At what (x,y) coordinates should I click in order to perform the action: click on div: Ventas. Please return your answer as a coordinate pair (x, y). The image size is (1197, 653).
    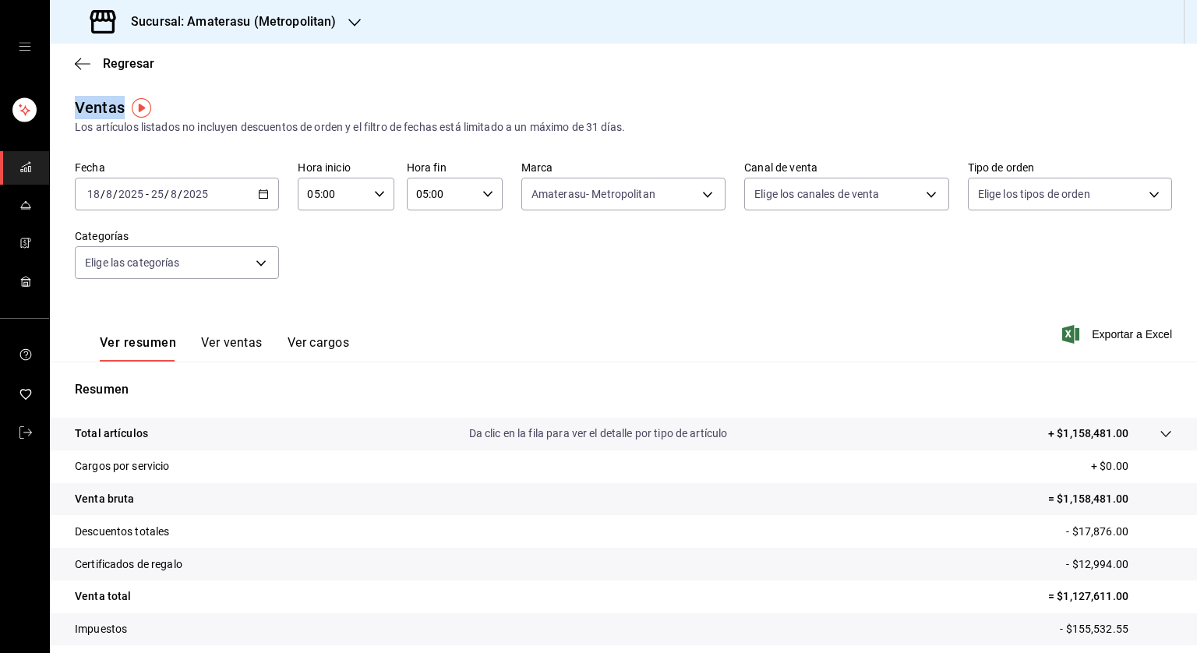
    Looking at the image, I should click on (100, 108).